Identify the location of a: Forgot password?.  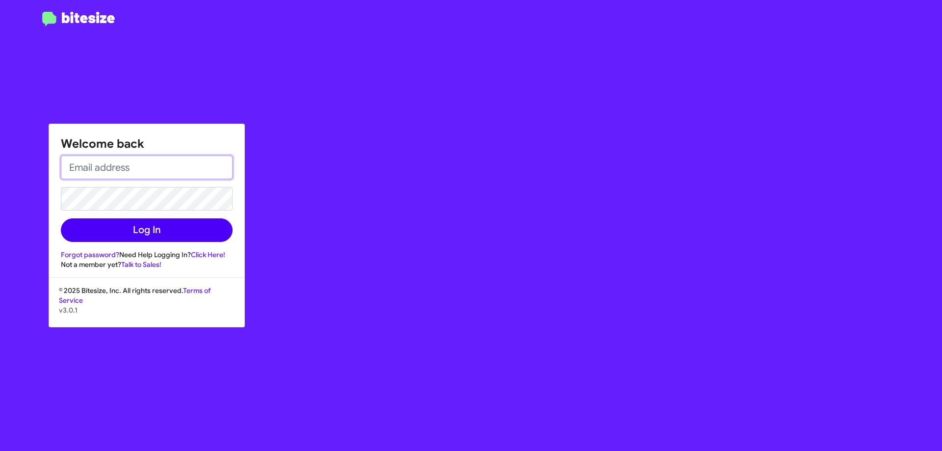
(90, 255).